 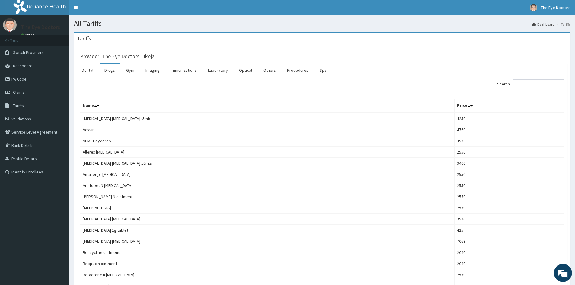 What do you see at coordinates (66, 38) in the screenshot?
I see `div: Chat with us now` at bounding box center [66, 38].